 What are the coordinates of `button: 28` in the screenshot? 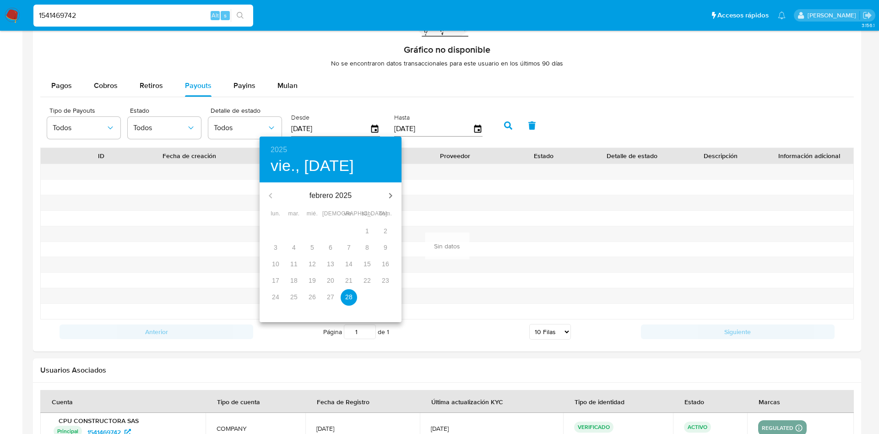 It's located at (349, 297).